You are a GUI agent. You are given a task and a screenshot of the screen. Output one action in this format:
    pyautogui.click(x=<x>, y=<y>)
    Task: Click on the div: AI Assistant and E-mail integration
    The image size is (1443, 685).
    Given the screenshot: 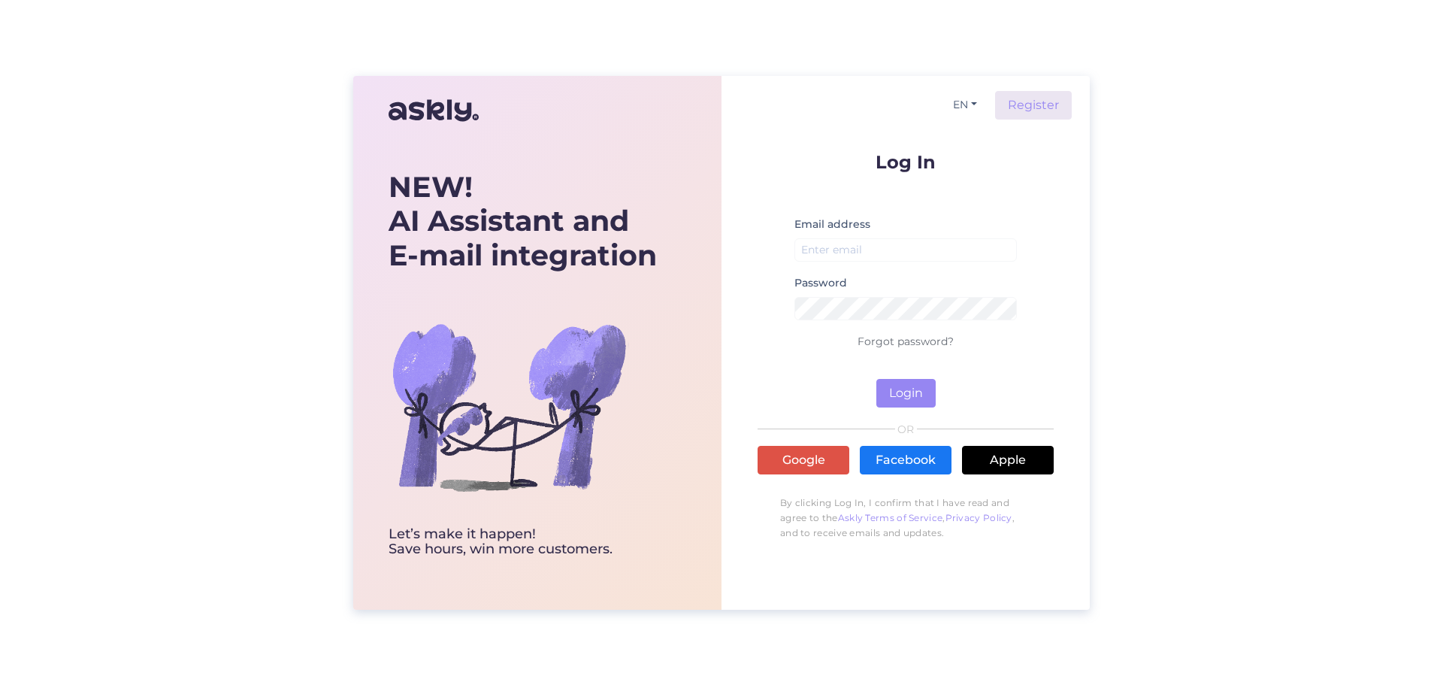 What is the action you would take?
    pyautogui.click(x=523, y=221)
    